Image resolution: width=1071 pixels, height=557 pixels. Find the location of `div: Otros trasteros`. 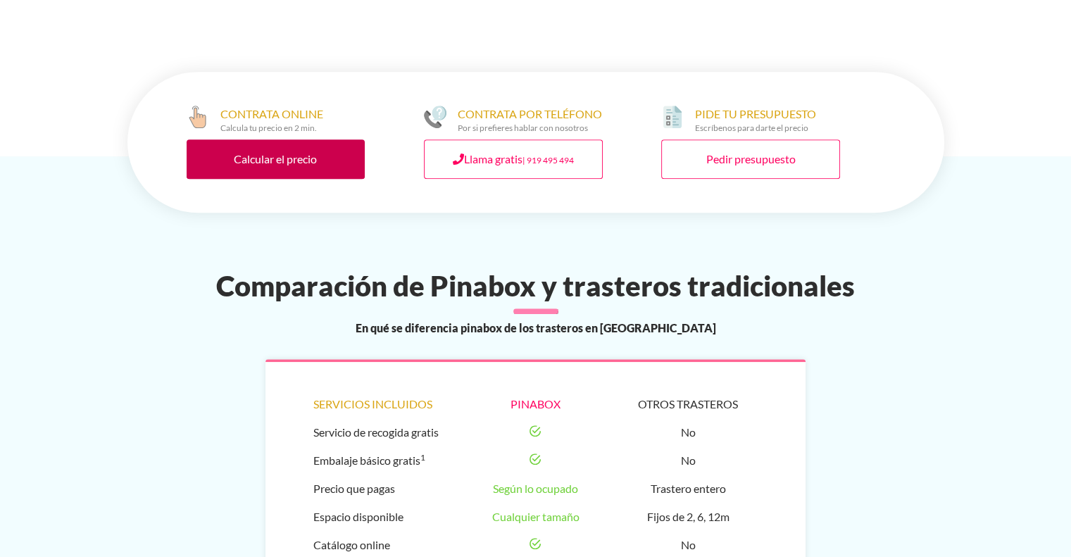

div: Otros trasteros is located at coordinates (688, 404).